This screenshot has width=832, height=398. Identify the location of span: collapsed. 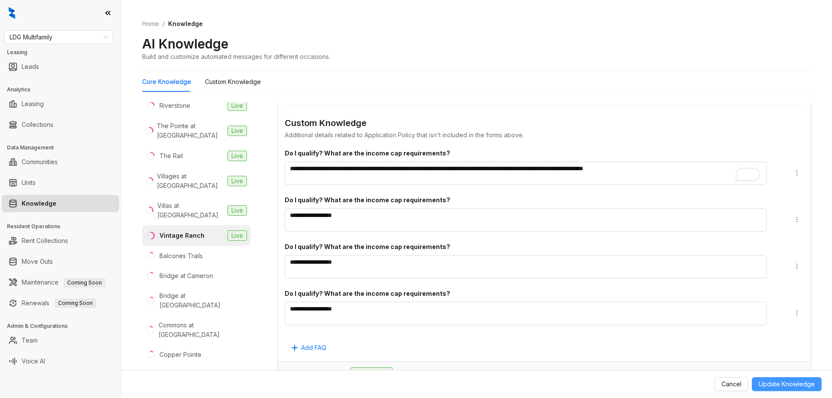
(801, 372).